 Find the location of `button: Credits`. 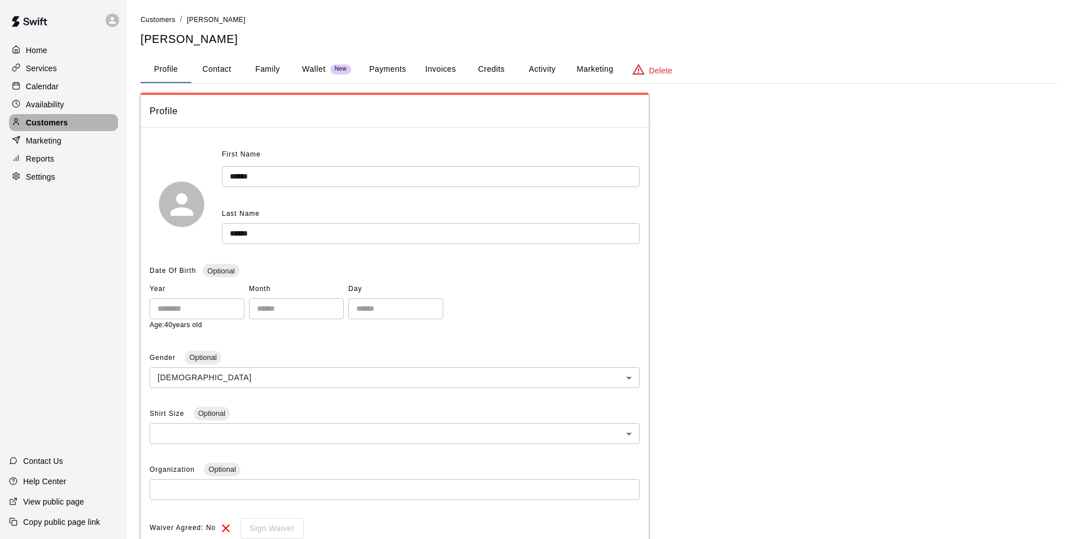

button: Credits is located at coordinates (491, 69).